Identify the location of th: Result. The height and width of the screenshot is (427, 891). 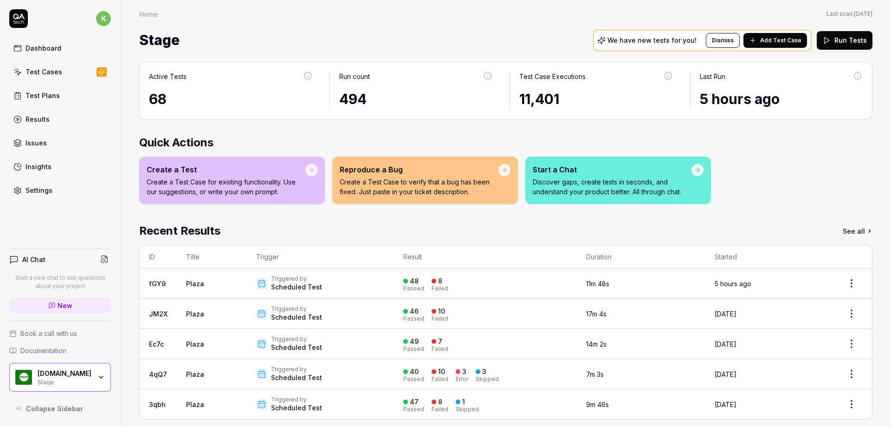
(486, 257).